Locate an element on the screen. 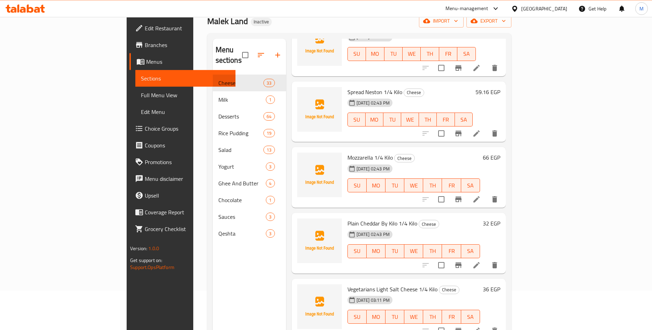  span: Edit Menu is located at coordinates (185, 112).